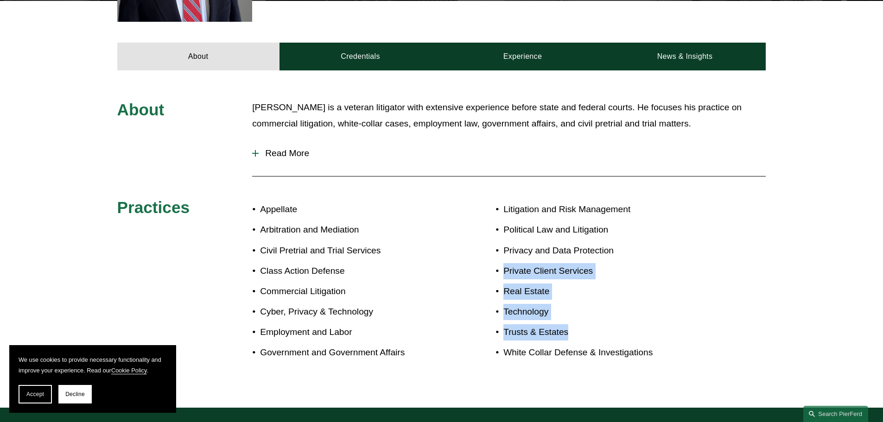  I want to click on p: Class Action Defense, so click(351, 271).